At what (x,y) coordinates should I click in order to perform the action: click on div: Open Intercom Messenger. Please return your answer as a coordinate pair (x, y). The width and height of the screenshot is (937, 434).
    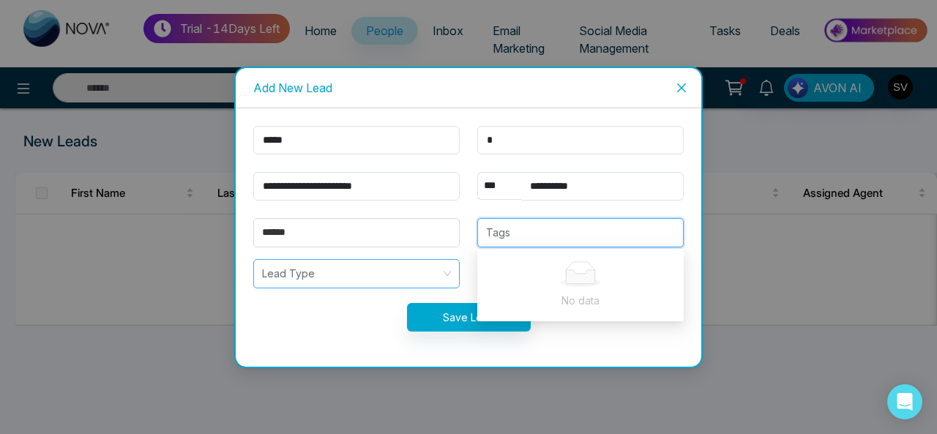
    Looking at the image, I should click on (905, 402).